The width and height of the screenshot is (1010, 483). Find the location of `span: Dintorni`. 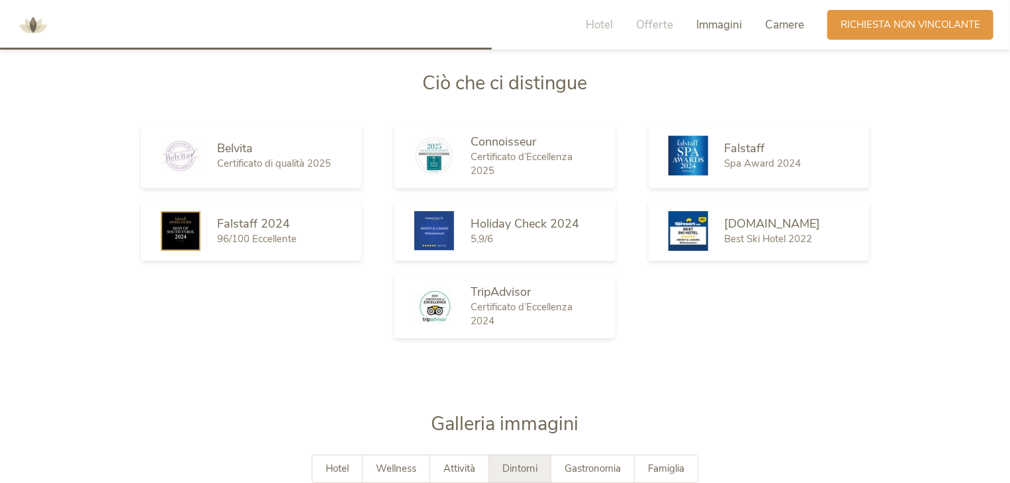

span: Dintorni is located at coordinates (520, 469).